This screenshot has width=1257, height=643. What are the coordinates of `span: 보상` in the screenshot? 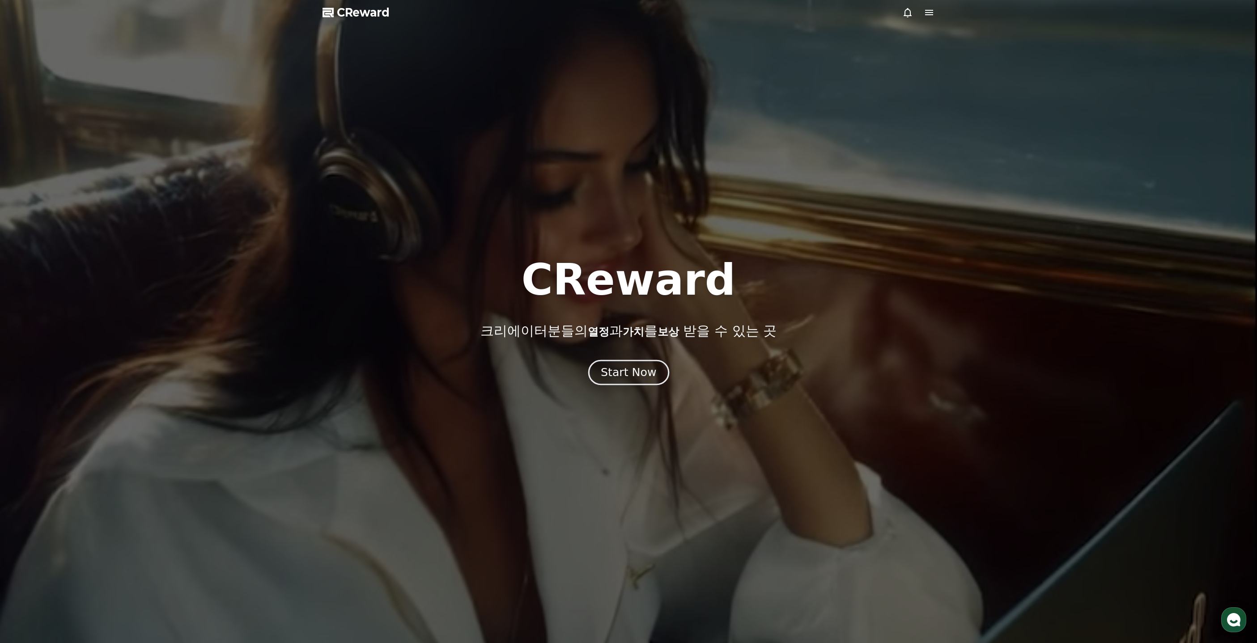 It's located at (668, 332).